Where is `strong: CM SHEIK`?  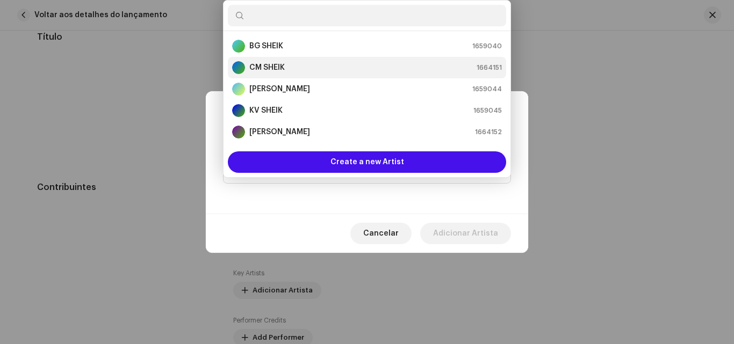
strong: CM SHEIK is located at coordinates (267, 68).